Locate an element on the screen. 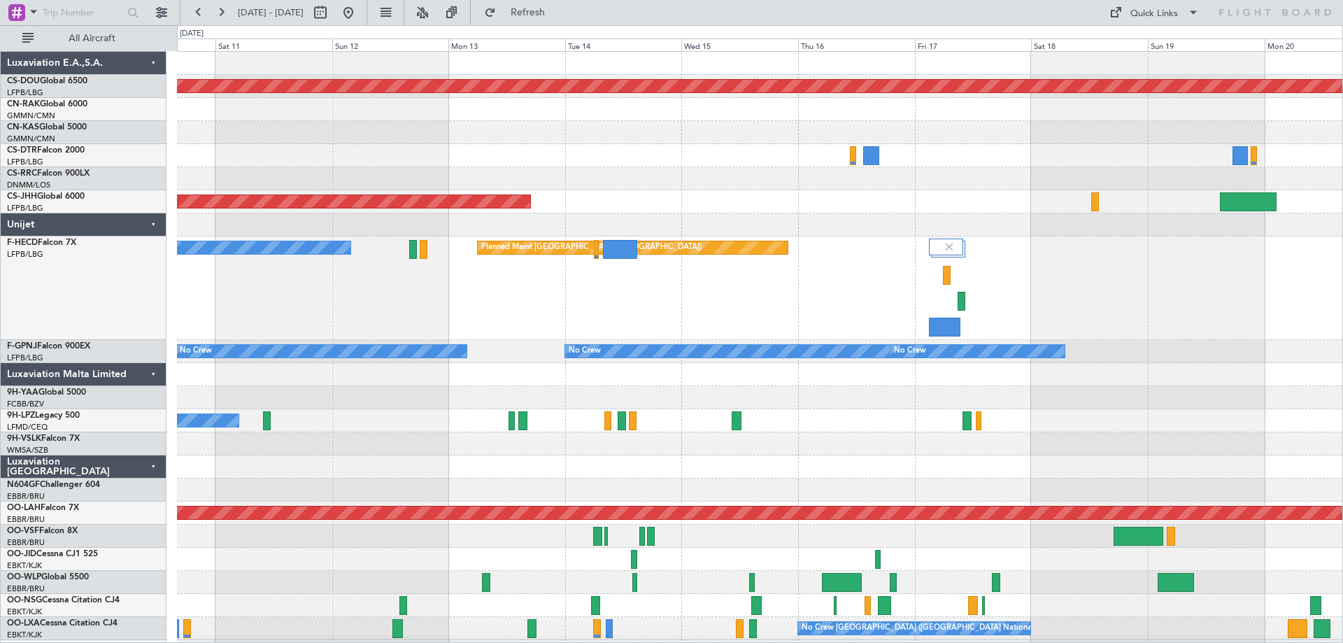 The image size is (1343, 643). span: OO-NSG is located at coordinates (24, 600).